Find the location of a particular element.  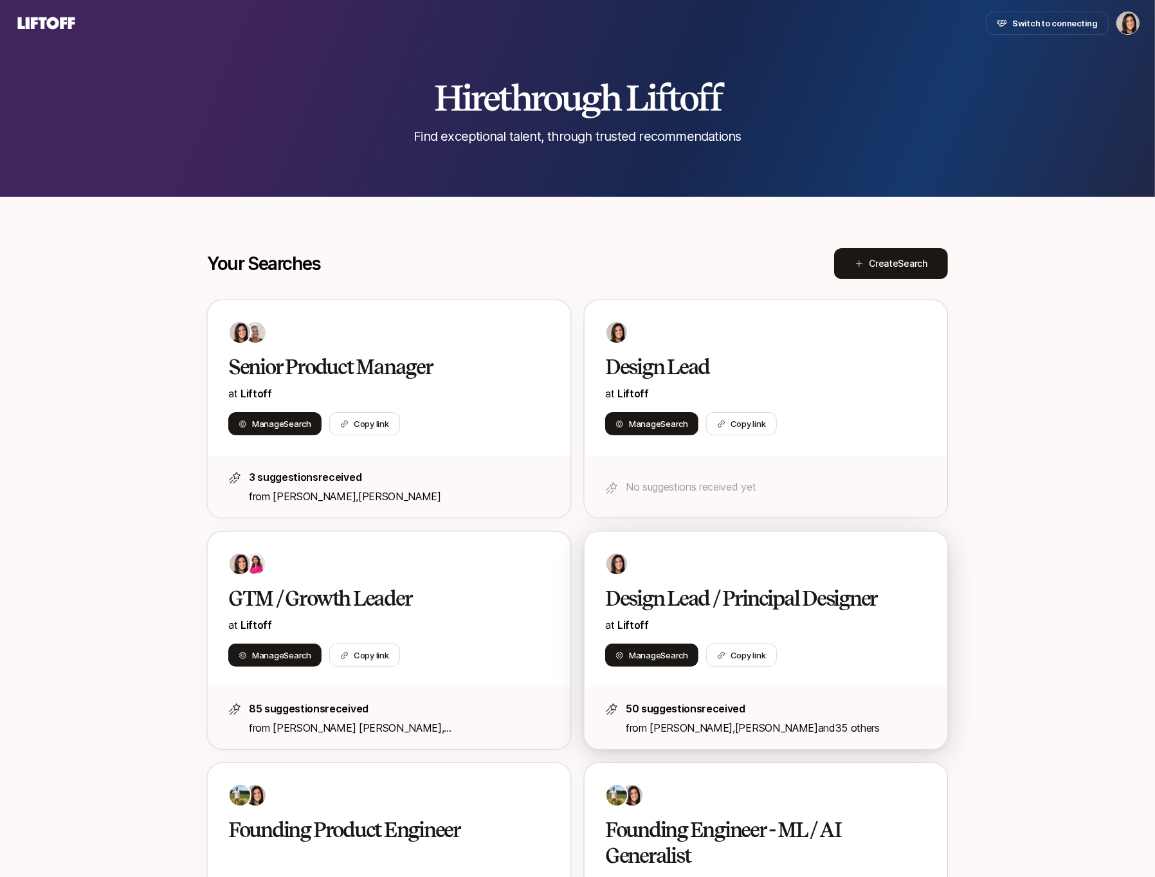

h2: Design Lead is located at coordinates (752, 367).